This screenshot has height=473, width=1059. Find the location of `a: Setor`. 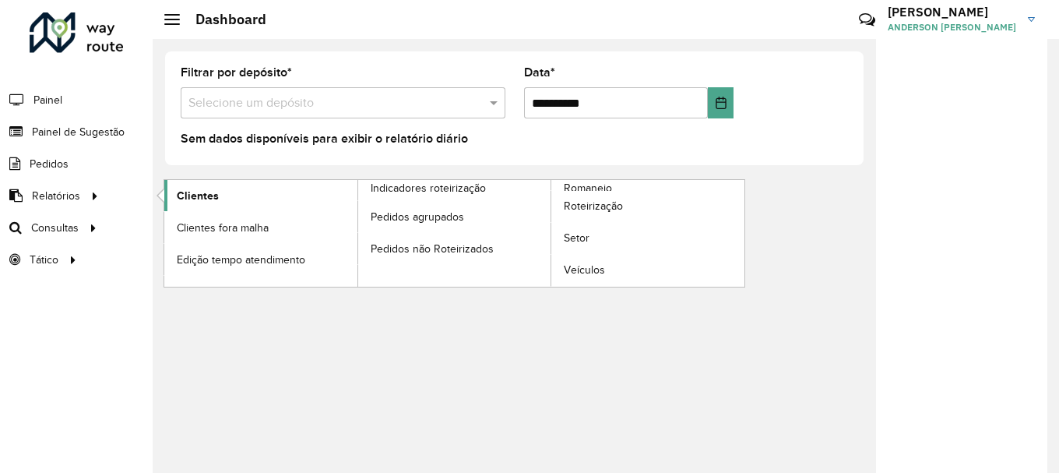

a: Setor is located at coordinates (648, 238).